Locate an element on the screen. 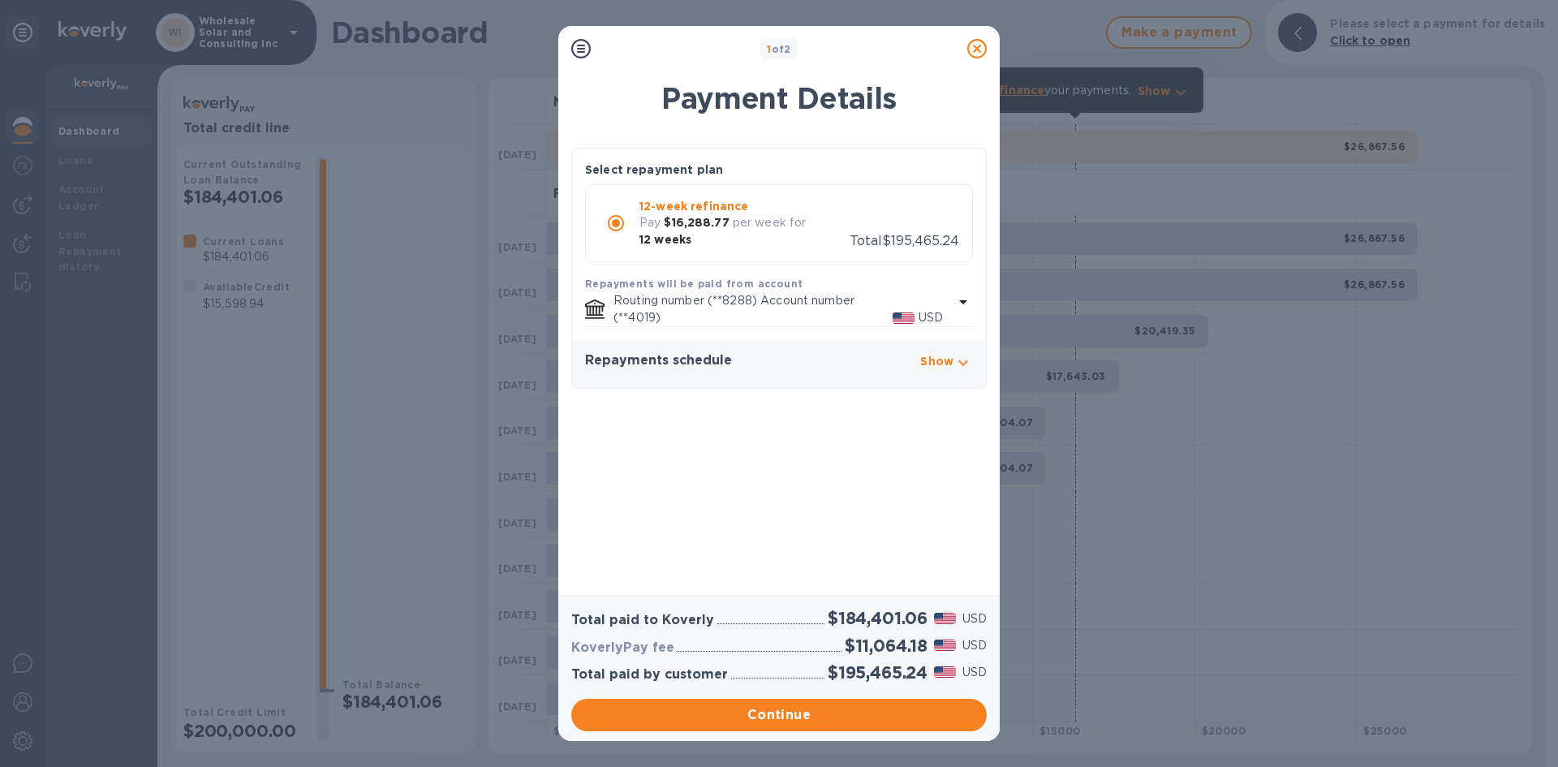  h2: $184,401.06 is located at coordinates (877, 618).